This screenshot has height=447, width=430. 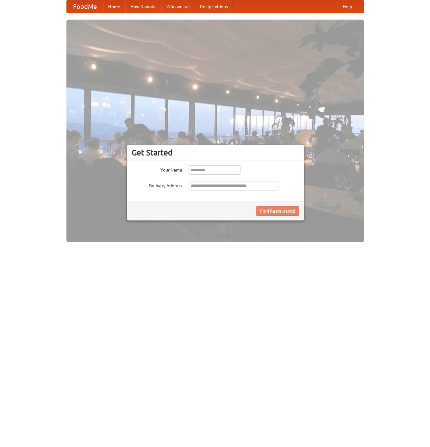 What do you see at coordinates (85, 7) in the screenshot?
I see `a: FoodMe` at bounding box center [85, 7].